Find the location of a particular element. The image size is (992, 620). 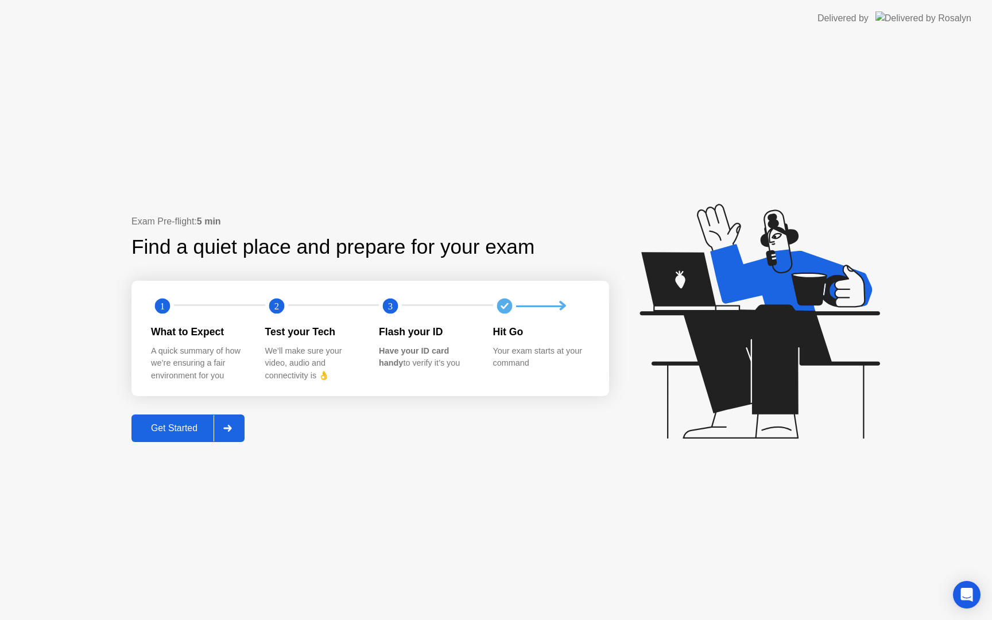

text: 1 is located at coordinates (163, 306).